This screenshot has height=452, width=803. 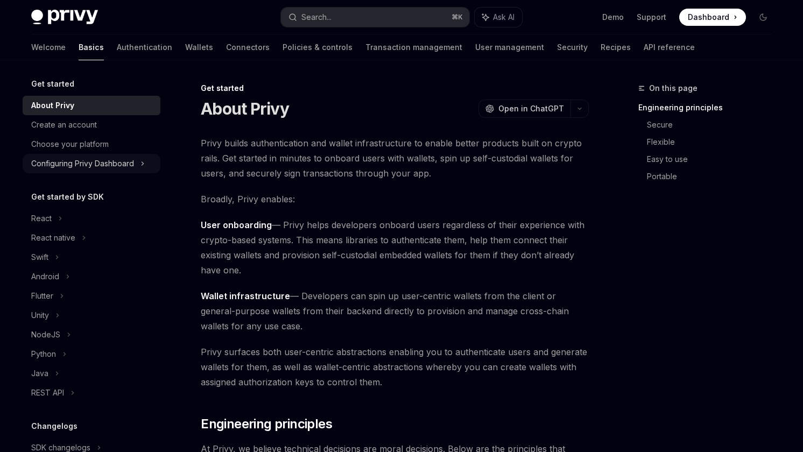 I want to click on span: Privy surfaces both user-centric abstractions enabling you to authenticate users and generate wal..., so click(x=395, y=367).